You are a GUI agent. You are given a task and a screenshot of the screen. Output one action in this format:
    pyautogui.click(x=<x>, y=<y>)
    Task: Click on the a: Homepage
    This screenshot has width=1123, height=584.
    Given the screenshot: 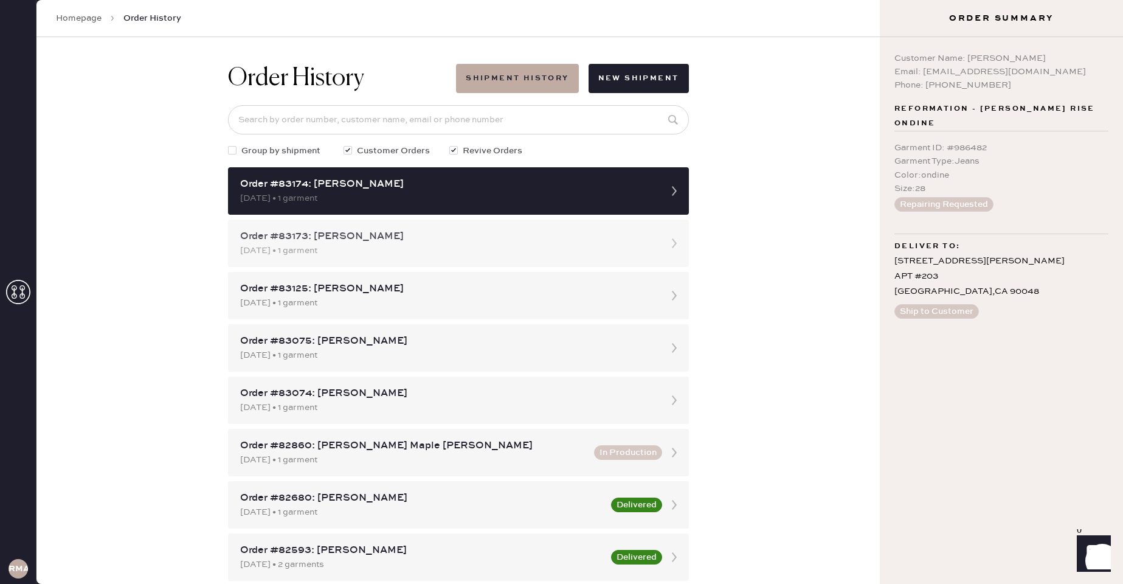 What is the action you would take?
    pyautogui.click(x=78, y=18)
    